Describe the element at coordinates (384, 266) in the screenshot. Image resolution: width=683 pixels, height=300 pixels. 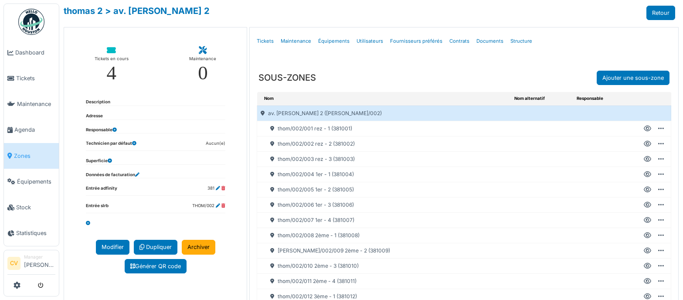
I see `div: thom/002/010 2ème - 3 (381010)` at that location.